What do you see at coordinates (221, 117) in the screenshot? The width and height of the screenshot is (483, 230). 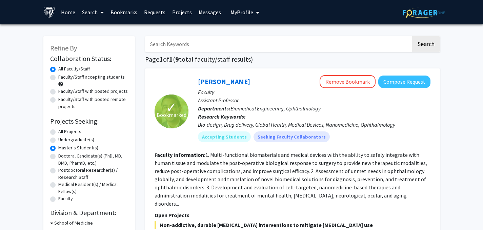 I see `b: Research Keywords:` at bounding box center [221, 117].